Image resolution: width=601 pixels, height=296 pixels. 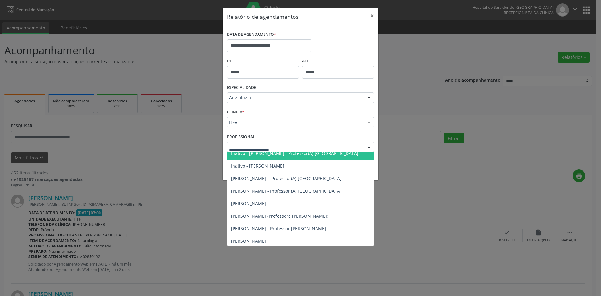 What do you see at coordinates (263, 61) in the screenshot?
I see `label: De` at bounding box center [263, 61].